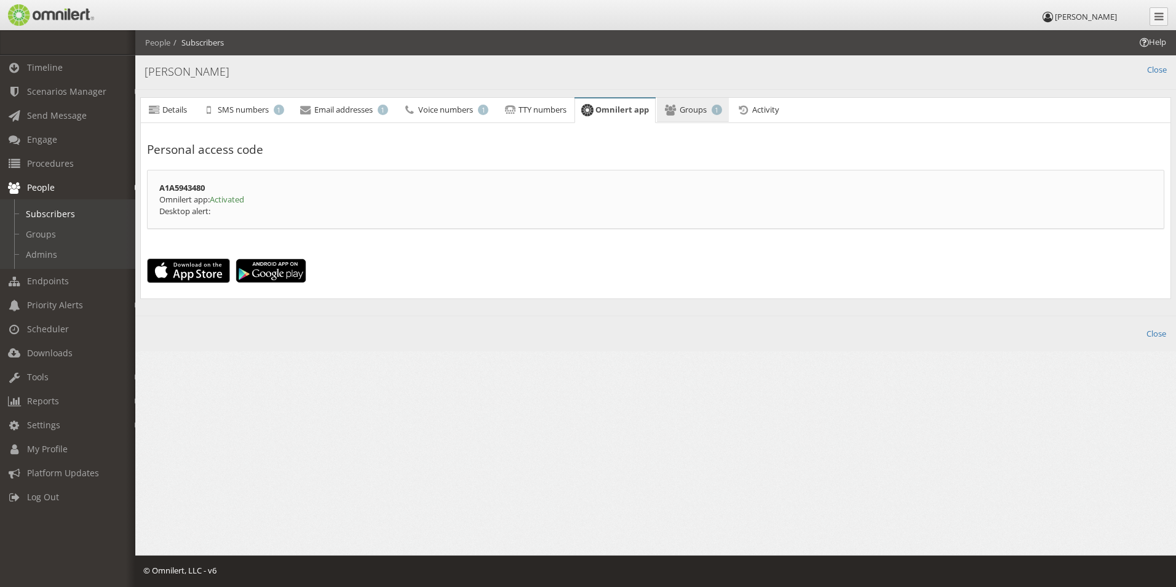 This screenshot has width=1176, height=587. I want to click on img: AppStore Logo, so click(188, 271).